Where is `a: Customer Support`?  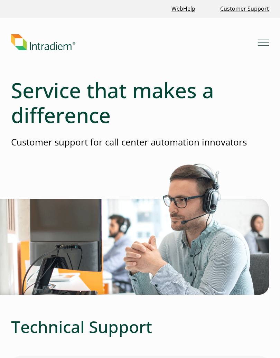 a: Customer Support is located at coordinates (244, 9).